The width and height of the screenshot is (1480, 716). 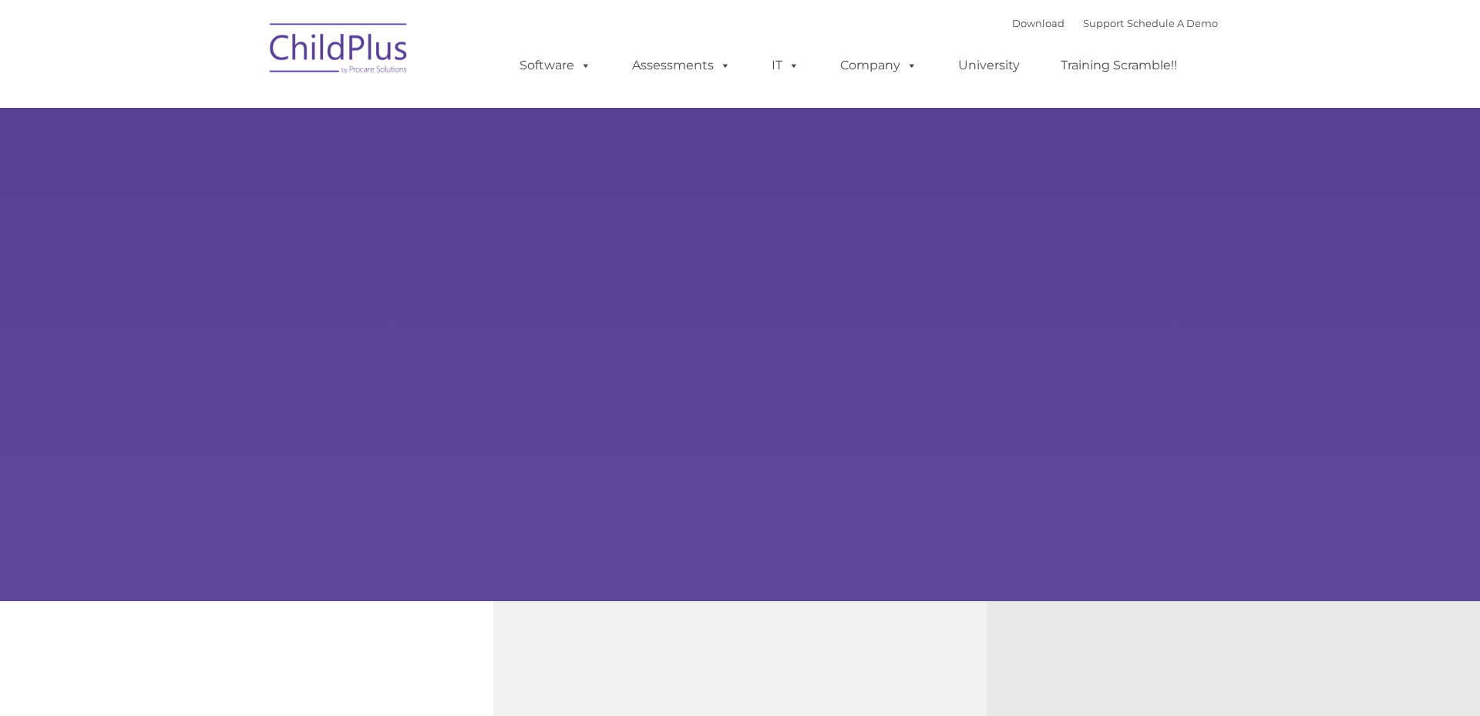 What do you see at coordinates (1039, 23) in the screenshot?
I see `a: Download` at bounding box center [1039, 23].